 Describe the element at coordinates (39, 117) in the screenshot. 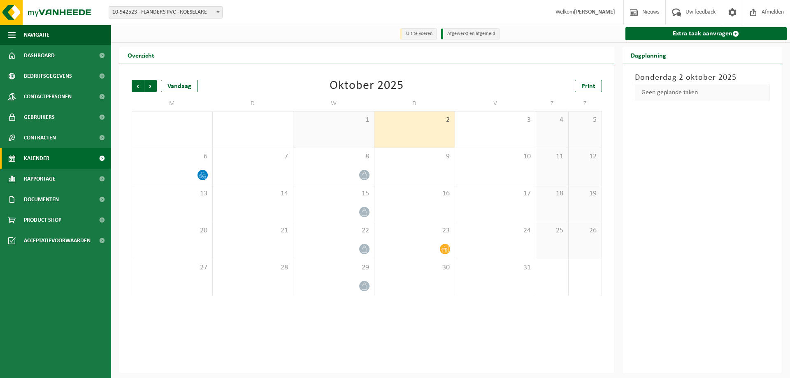

I see `span: Gebruikers` at that location.